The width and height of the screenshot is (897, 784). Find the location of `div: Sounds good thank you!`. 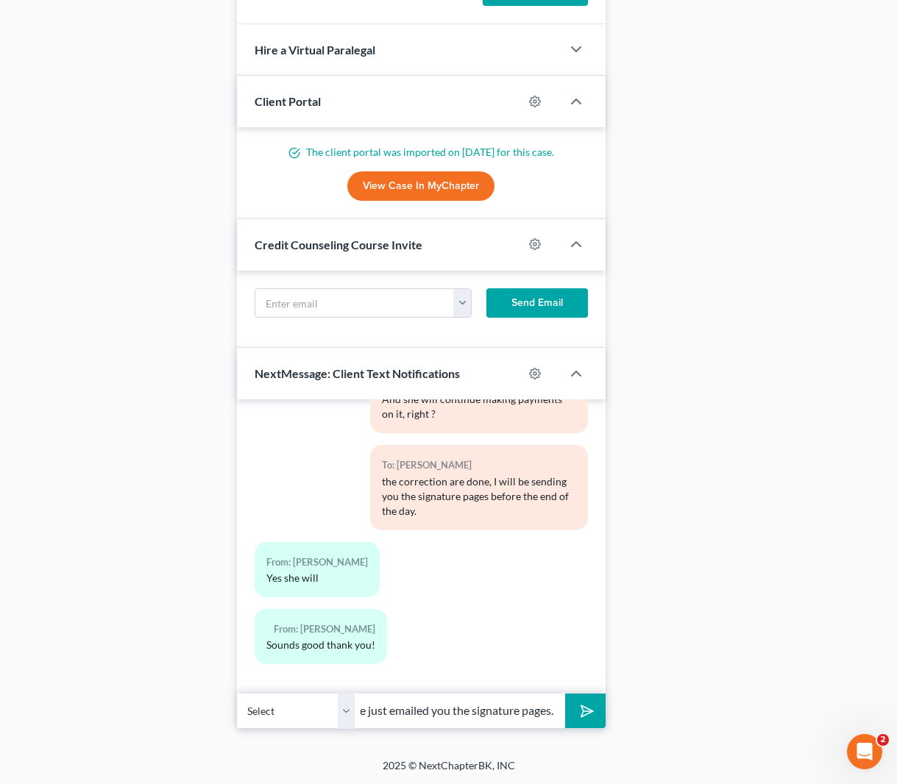

div: Sounds good thank you! is located at coordinates (321, 645).